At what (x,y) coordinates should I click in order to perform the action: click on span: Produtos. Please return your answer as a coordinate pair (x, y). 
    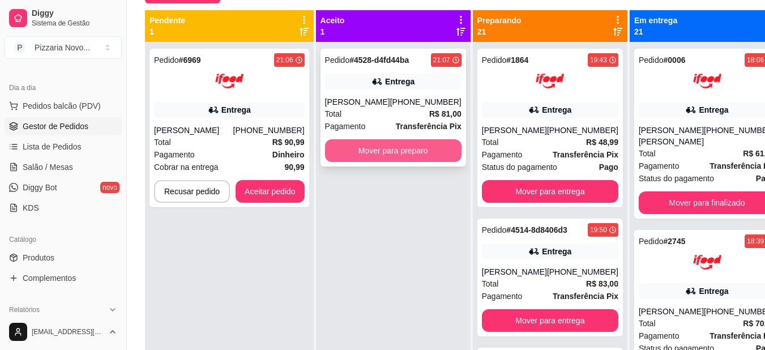
    Looking at the image, I should click on (38, 258).